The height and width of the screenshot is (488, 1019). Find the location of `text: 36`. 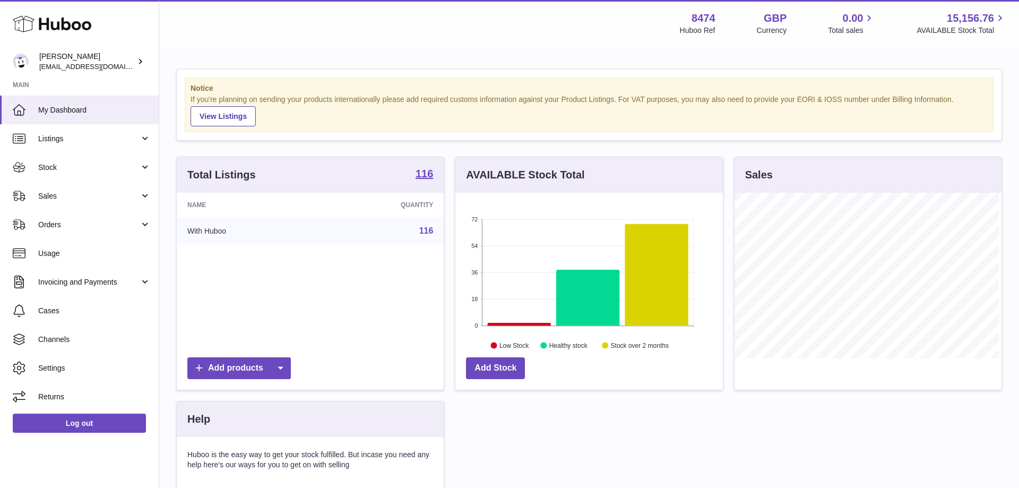

text: 36 is located at coordinates (475, 272).